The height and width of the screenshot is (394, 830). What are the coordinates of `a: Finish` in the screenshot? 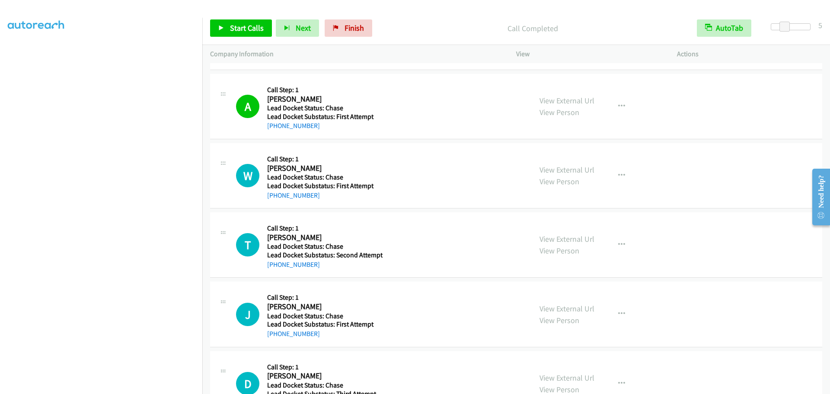 It's located at (348, 28).